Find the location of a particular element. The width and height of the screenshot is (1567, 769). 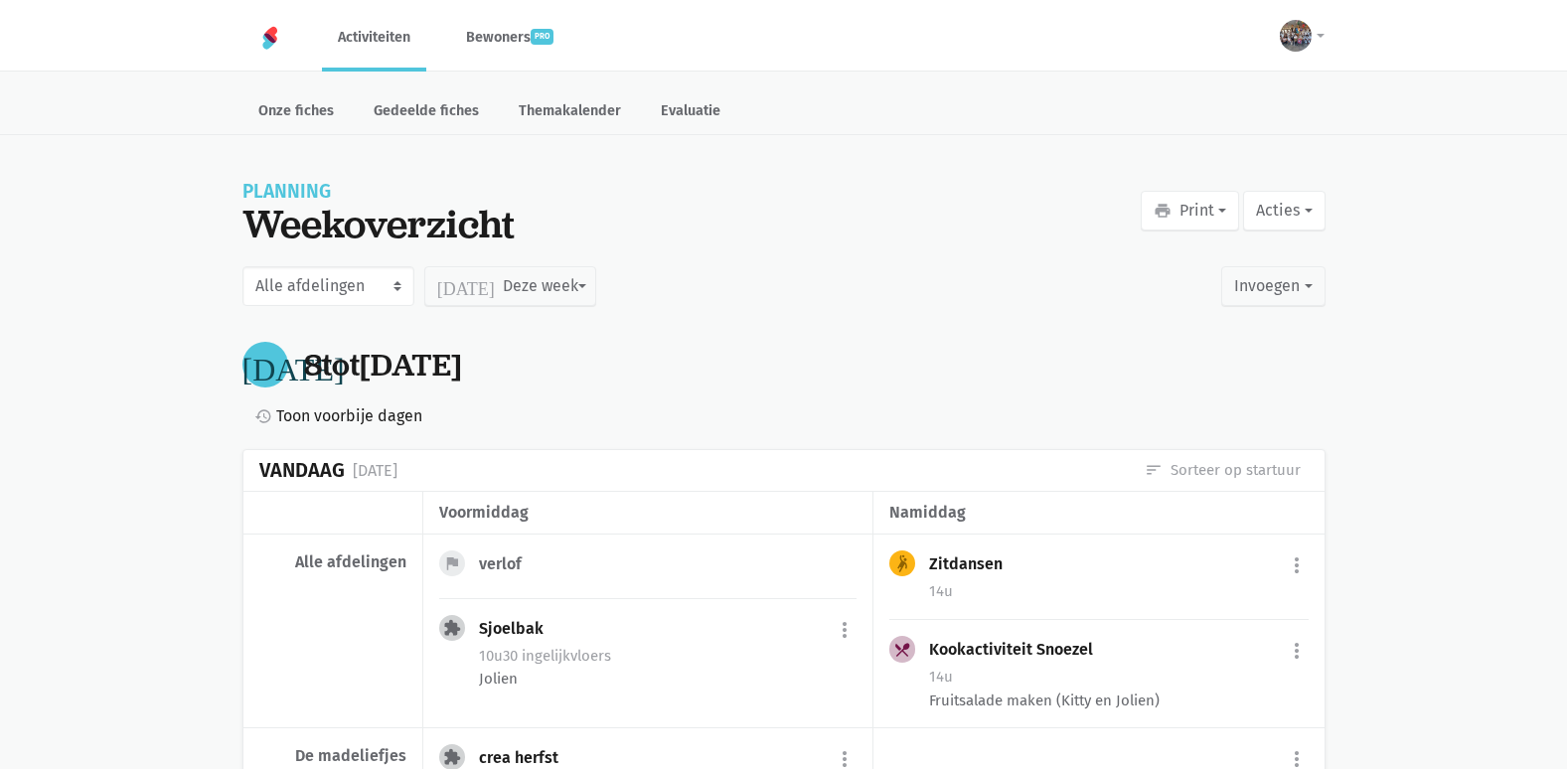

a: Evaluatie is located at coordinates (691, 112).